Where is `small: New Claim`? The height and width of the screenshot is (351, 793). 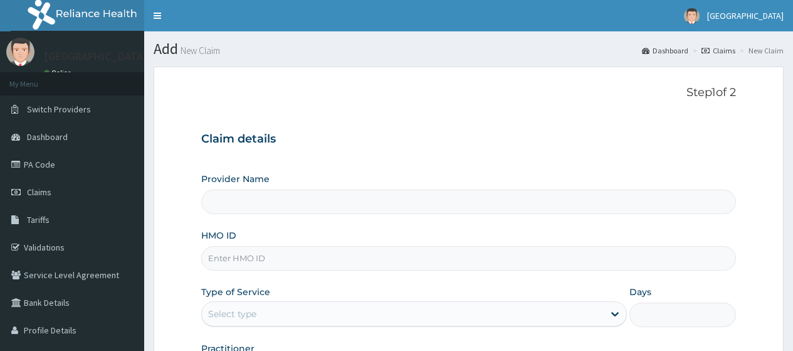 small: New Claim is located at coordinates (199, 50).